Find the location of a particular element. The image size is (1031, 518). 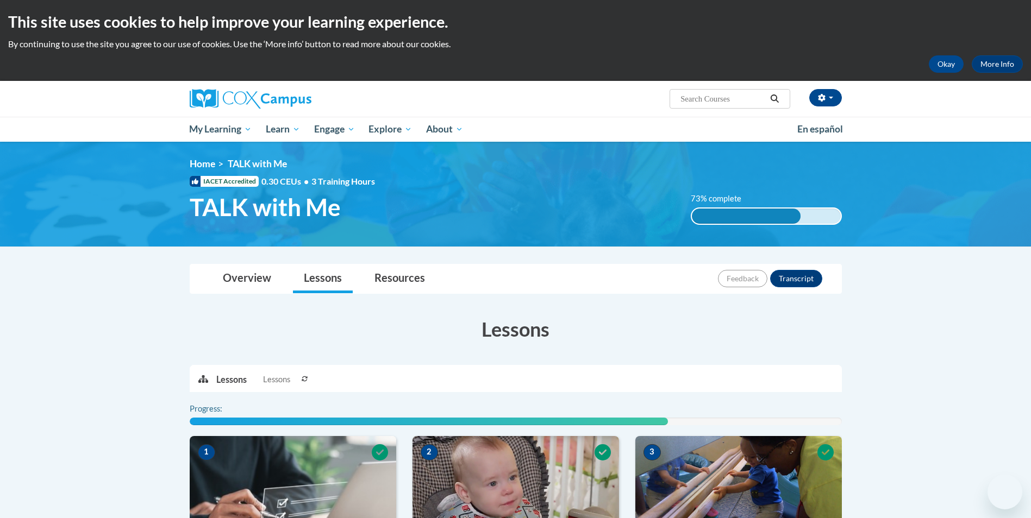

span: Learn is located at coordinates (283, 129).